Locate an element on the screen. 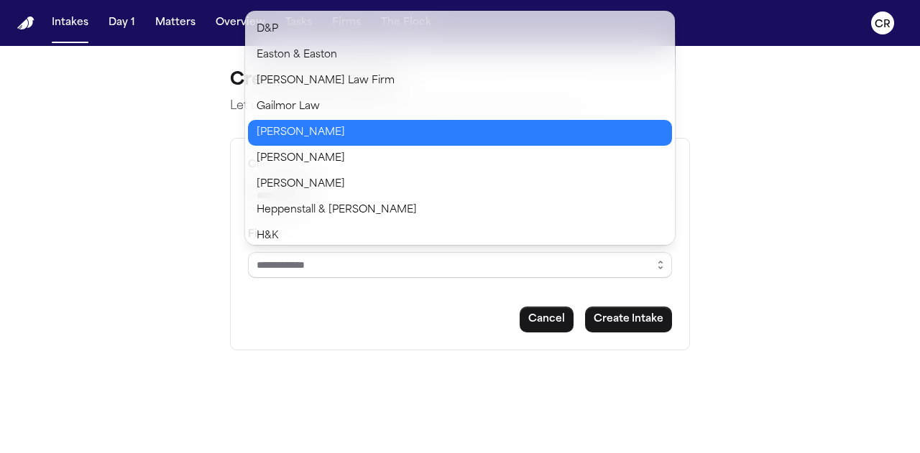 The width and height of the screenshot is (920, 453). button: Overview is located at coordinates (240, 23).